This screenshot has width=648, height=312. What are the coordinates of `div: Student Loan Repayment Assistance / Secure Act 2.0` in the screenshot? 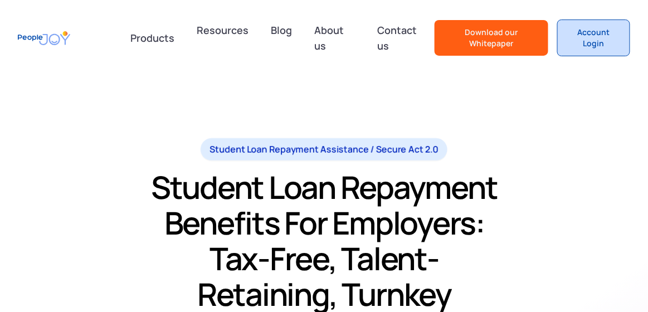 It's located at (324, 149).